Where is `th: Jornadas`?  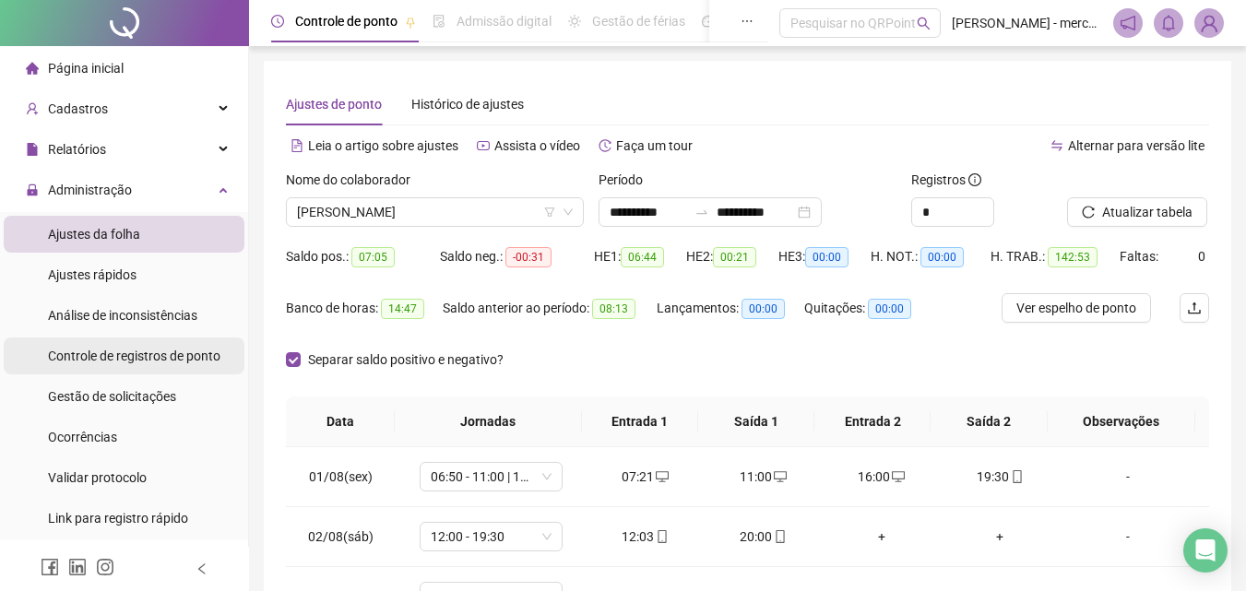
th: Jornadas is located at coordinates (488, 422).